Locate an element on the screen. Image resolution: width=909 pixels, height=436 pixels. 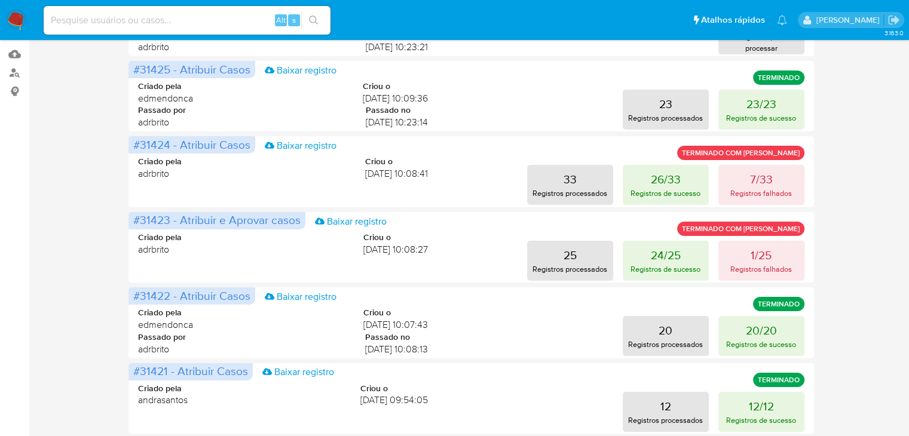
a: Sair is located at coordinates (893, 20).